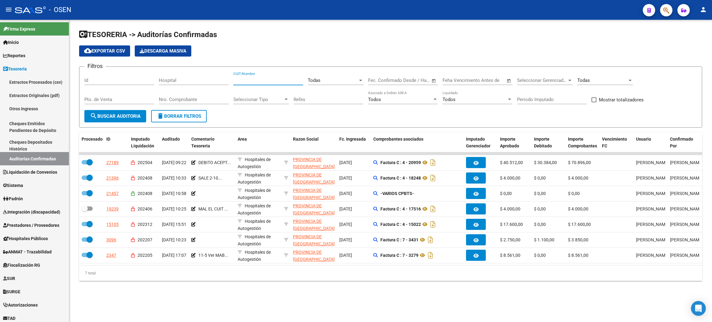 The height and width of the screenshot is (322, 712). I want to click on div: 21457, so click(113, 194).